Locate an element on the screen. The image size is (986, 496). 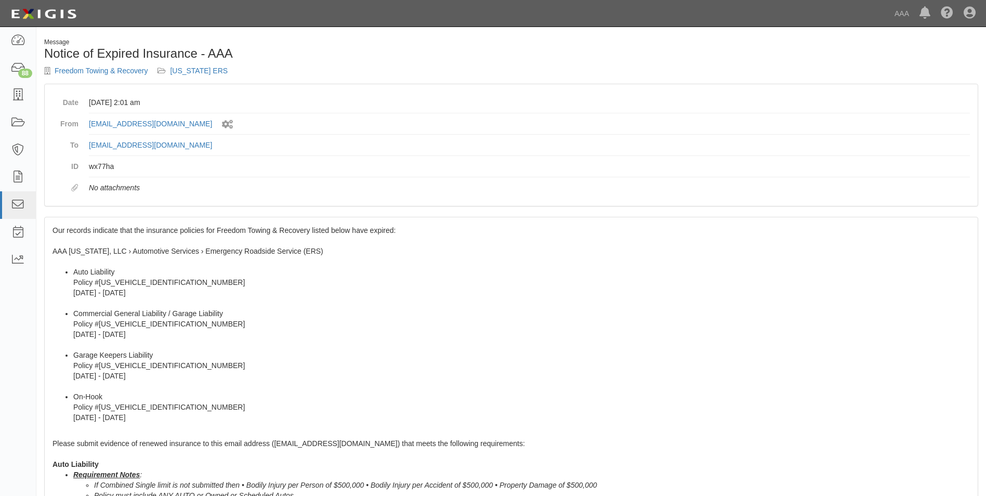
h1: Notice of Expired Insurance - AAA is located at coordinates (274, 54).